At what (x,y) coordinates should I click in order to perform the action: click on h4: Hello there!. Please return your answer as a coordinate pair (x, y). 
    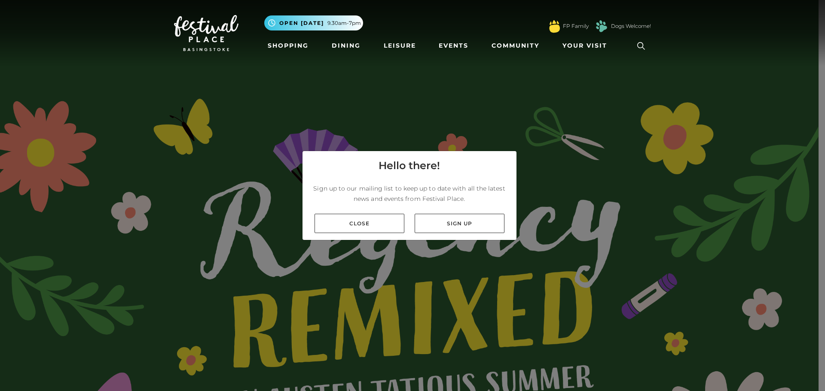
    Looking at the image, I should click on (409, 166).